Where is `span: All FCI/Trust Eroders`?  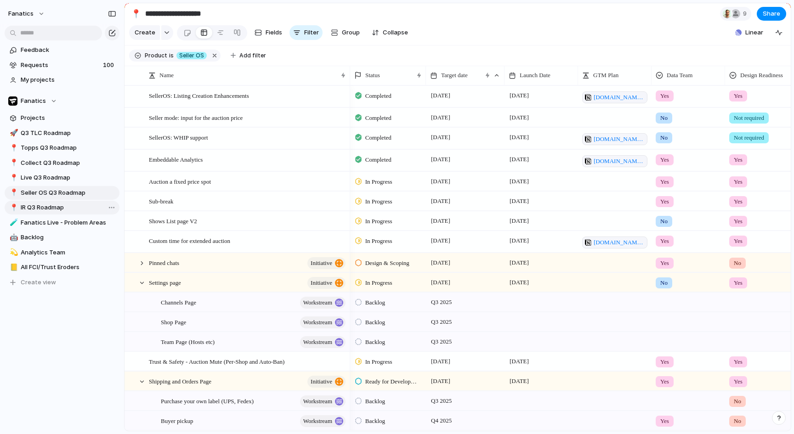
span: All FCI/Trust Eroders is located at coordinates (68, 267).